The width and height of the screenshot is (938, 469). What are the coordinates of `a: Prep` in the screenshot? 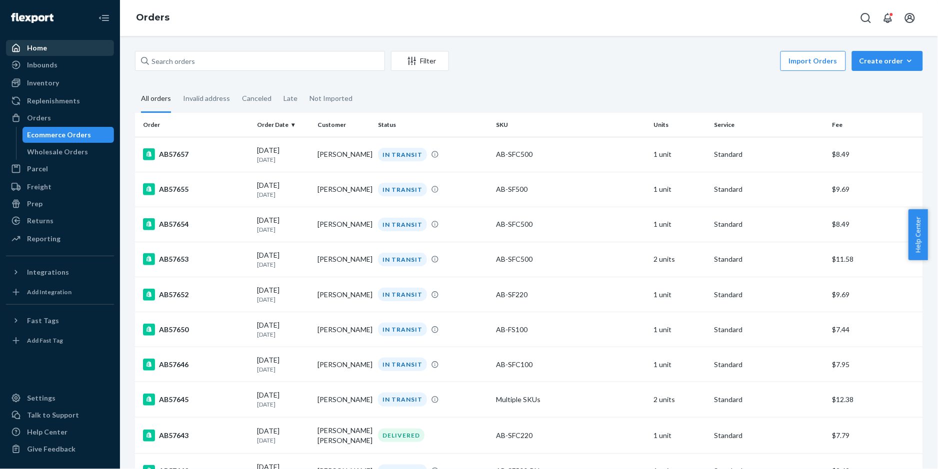 It's located at (60, 204).